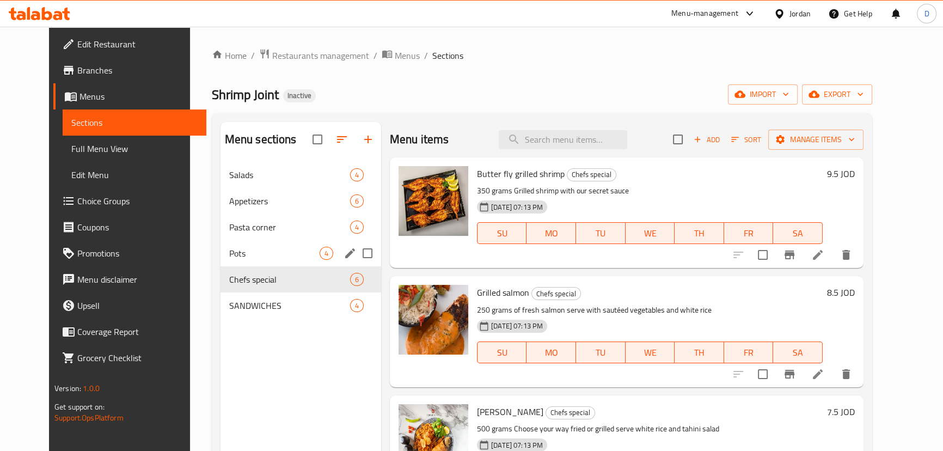 This screenshot has width=943, height=451. What do you see at coordinates (290, 227) in the screenshot?
I see `span: Pasta corner` at bounding box center [290, 227].